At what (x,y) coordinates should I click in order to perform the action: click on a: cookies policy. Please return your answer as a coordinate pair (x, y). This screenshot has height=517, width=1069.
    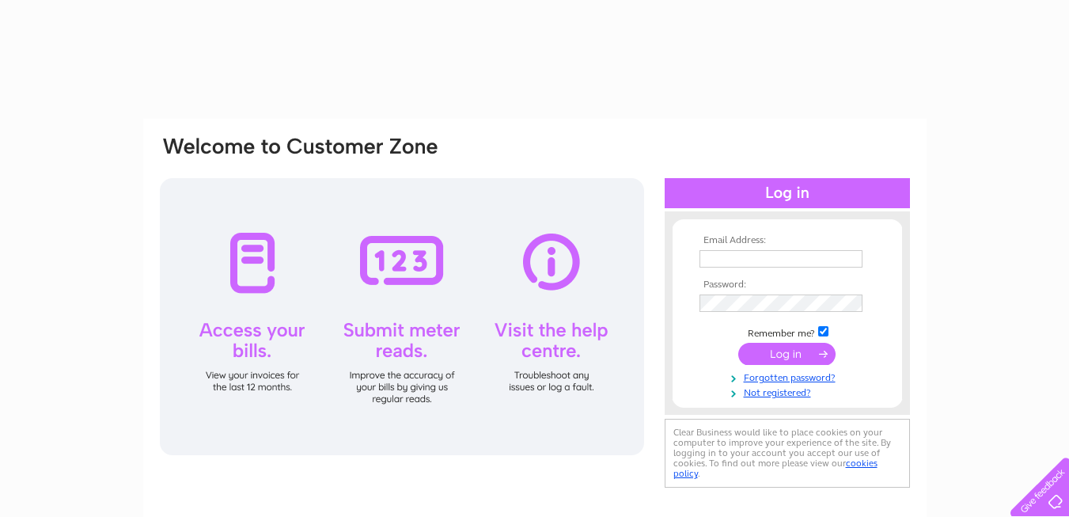
    Looking at the image, I should click on (776, 468).